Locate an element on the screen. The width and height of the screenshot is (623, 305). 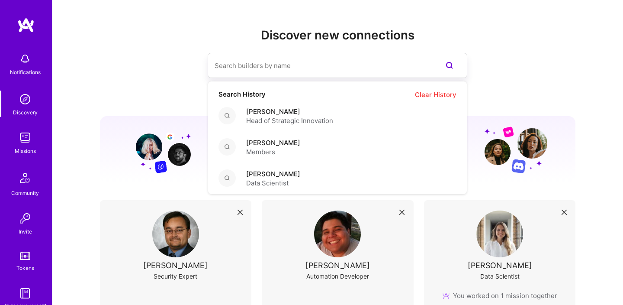
h2: Discover new connections is located at coordinates (338, 35).